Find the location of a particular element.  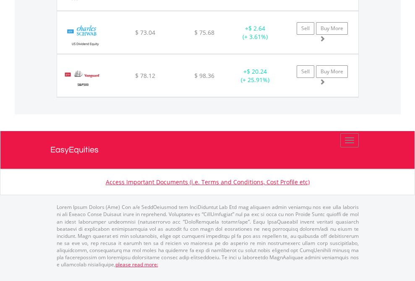

p: Lorem Ipsum Dolors (Ame) Con a/e SeddOeiusmod tem InciDiduntut Lab Etd mag aliquaen admin veniamq... is located at coordinates (207, 236).